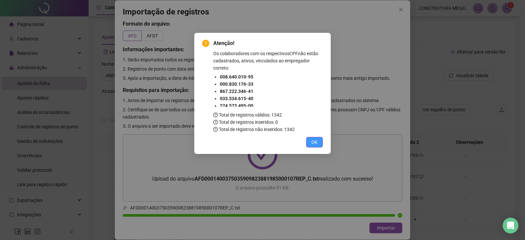  Describe the element at coordinates (248, 115) in the screenshot. I see `span: Total de registros válidos: 1342` at that location.